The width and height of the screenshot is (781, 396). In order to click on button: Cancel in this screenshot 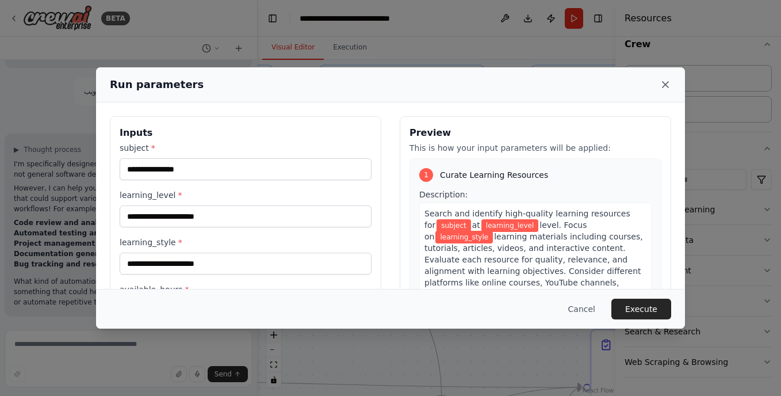, I will do `click(582, 309)`.